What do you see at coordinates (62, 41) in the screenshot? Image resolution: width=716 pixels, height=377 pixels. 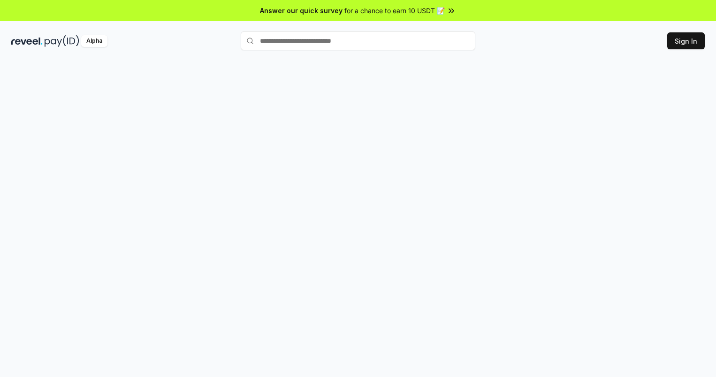 I see `img: pay_id` at bounding box center [62, 41].